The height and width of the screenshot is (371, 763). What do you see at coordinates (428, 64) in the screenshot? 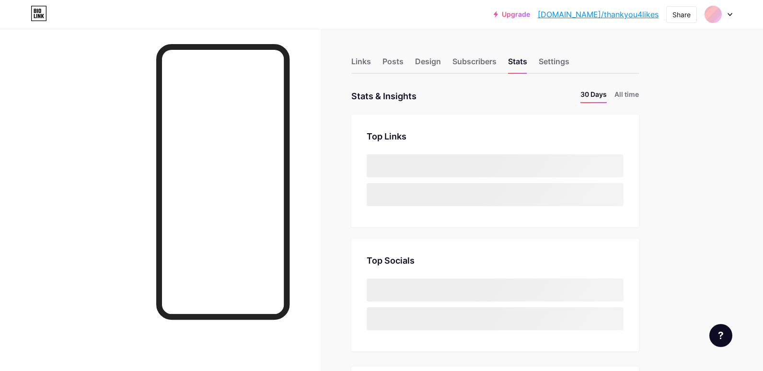
I see `div: Design` at bounding box center [428, 64].